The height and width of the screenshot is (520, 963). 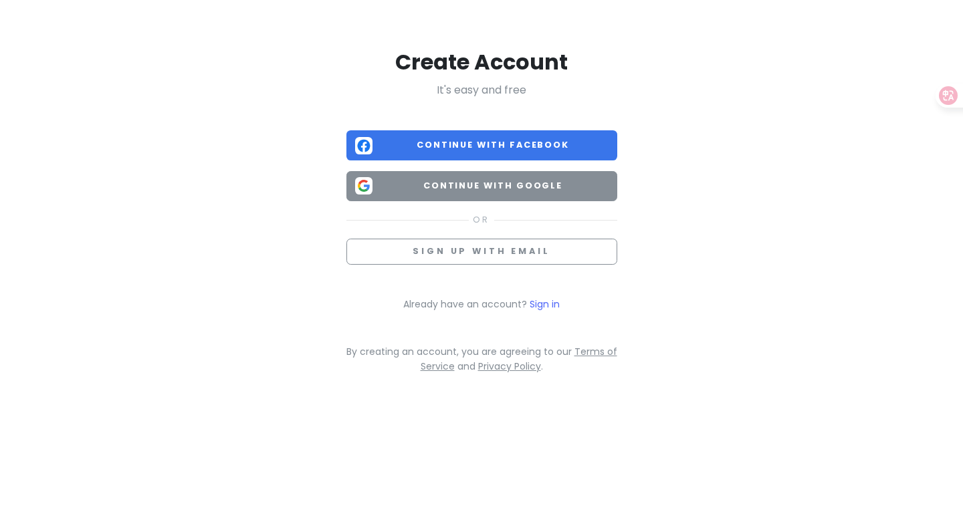 What do you see at coordinates (481, 145) in the screenshot?
I see `button: Continue with Facebook` at bounding box center [481, 145].